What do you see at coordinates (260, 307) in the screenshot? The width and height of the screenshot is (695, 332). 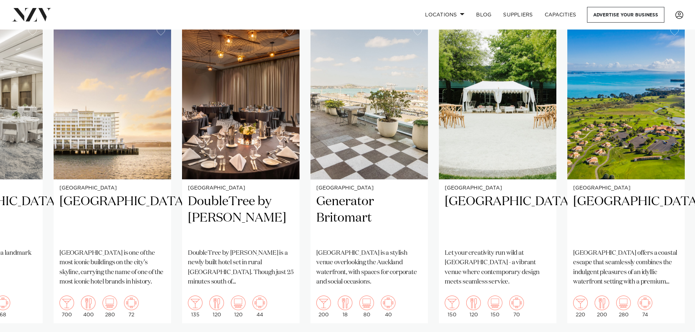 I see `div: 44` at bounding box center [260, 307].